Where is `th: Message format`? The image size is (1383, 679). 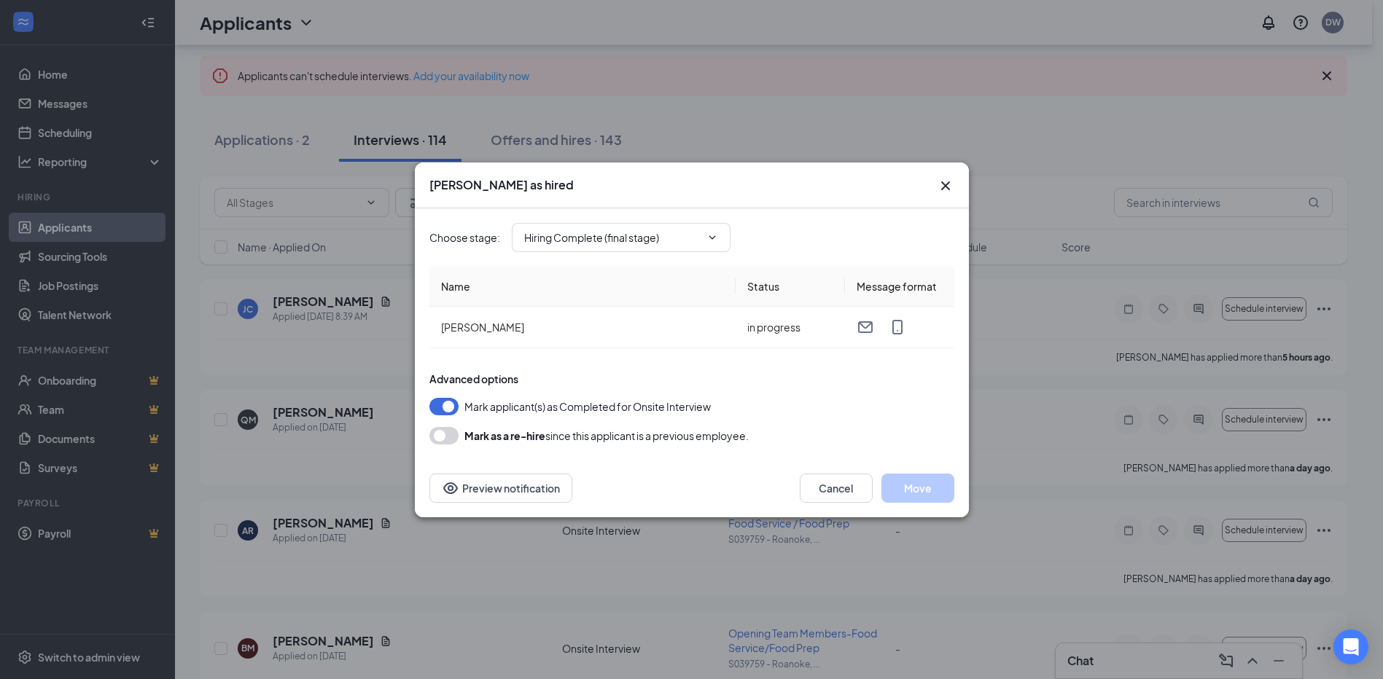
th: Message format is located at coordinates (900, 286).